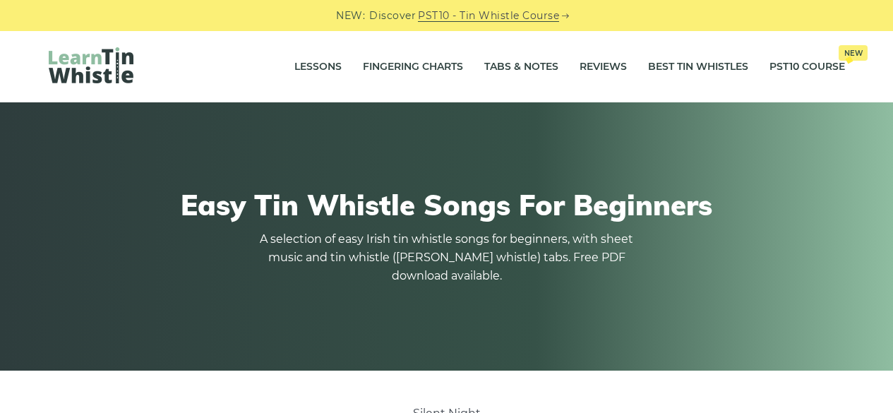 The image size is (893, 413). What do you see at coordinates (603, 67) in the screenshot?
I see `a: Reviews` at bounding box center [603, 67].